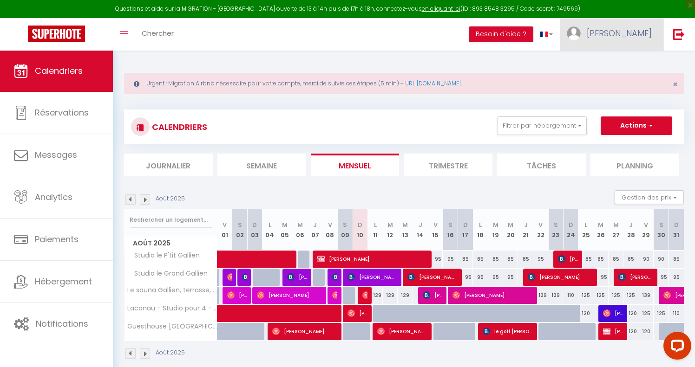  Describe the element at coordinates (21, 18) in the screenshot. I see `button: Open LiveChat chat widget` at that location.